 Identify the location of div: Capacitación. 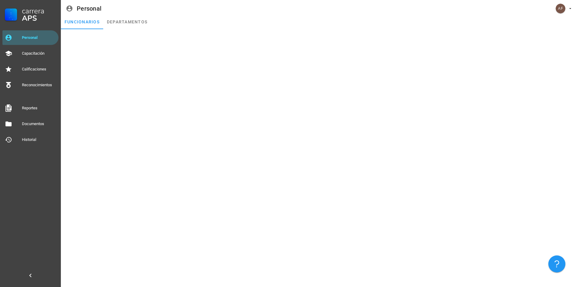
(39, 54).